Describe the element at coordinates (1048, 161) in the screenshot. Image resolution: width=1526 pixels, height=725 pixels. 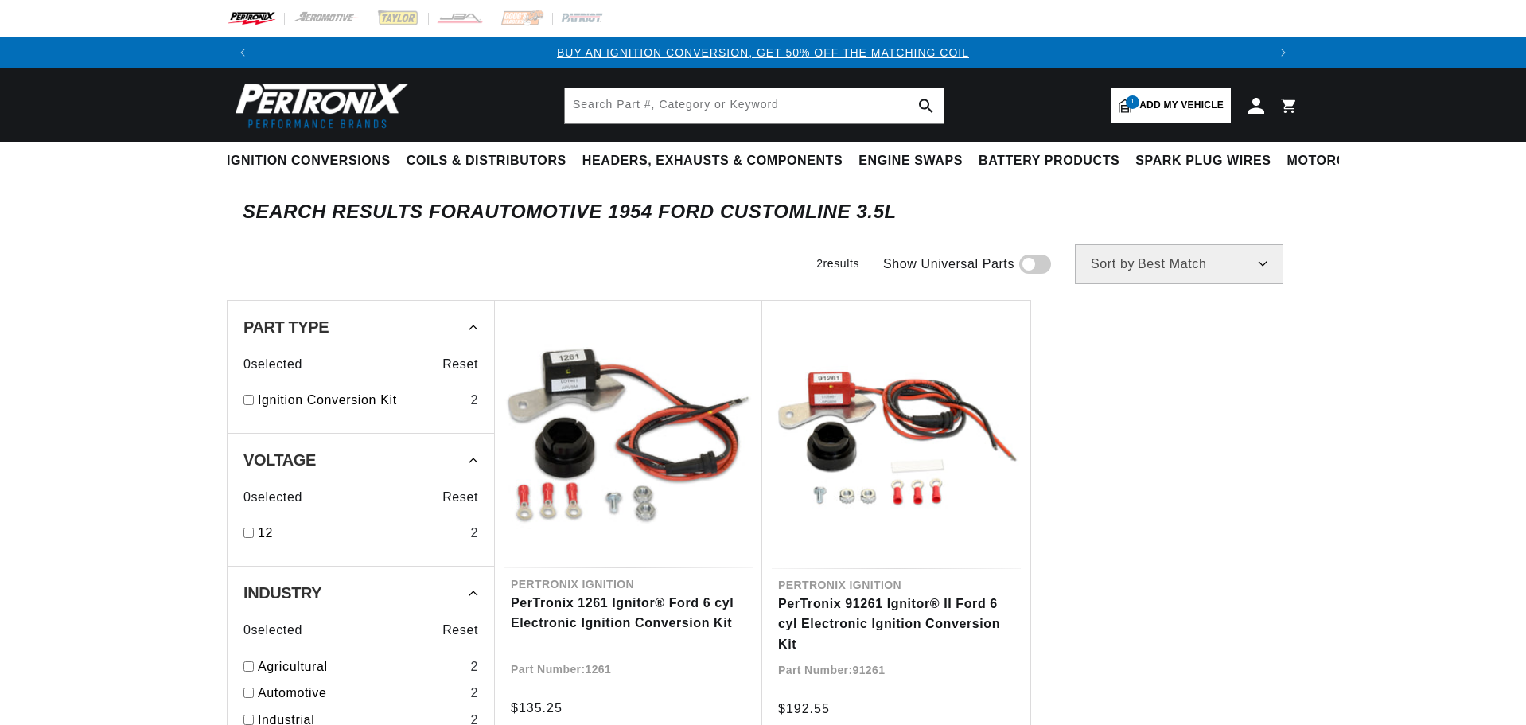
I see `span: Battery Products` at that location.